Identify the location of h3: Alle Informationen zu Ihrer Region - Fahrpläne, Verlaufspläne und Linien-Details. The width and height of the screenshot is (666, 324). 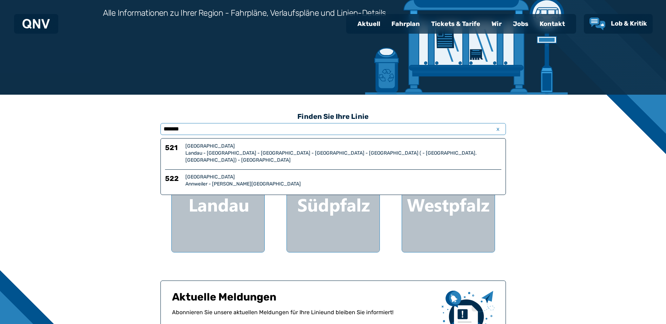
(244, 13).